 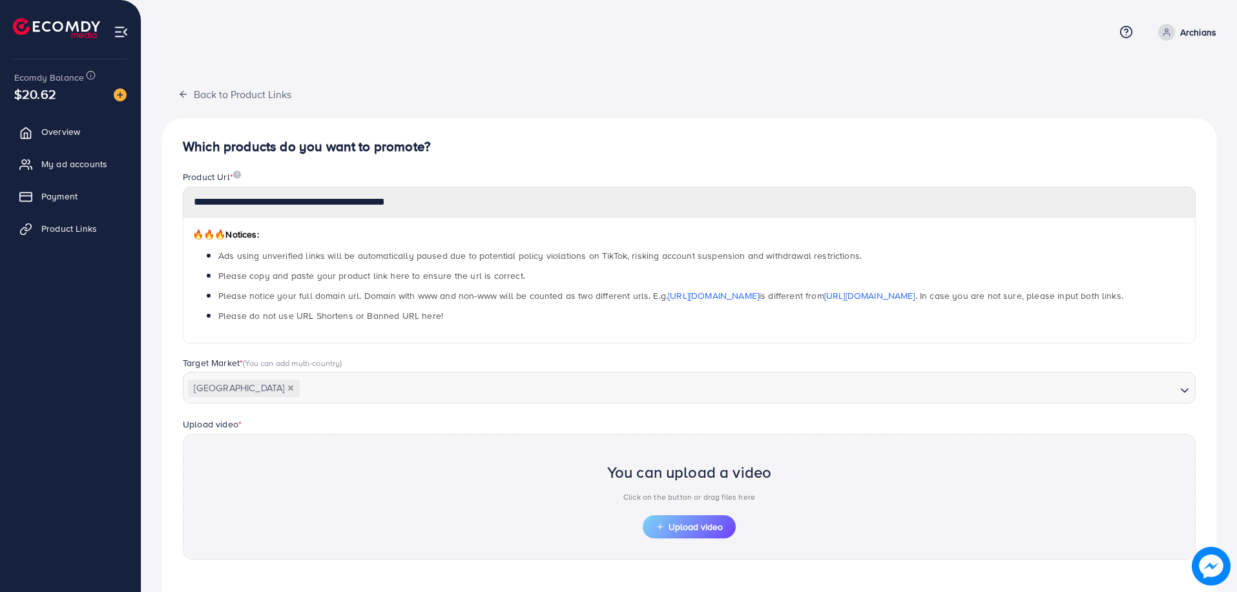 I want to click on button: Upload video, so click(x=689, y=527).